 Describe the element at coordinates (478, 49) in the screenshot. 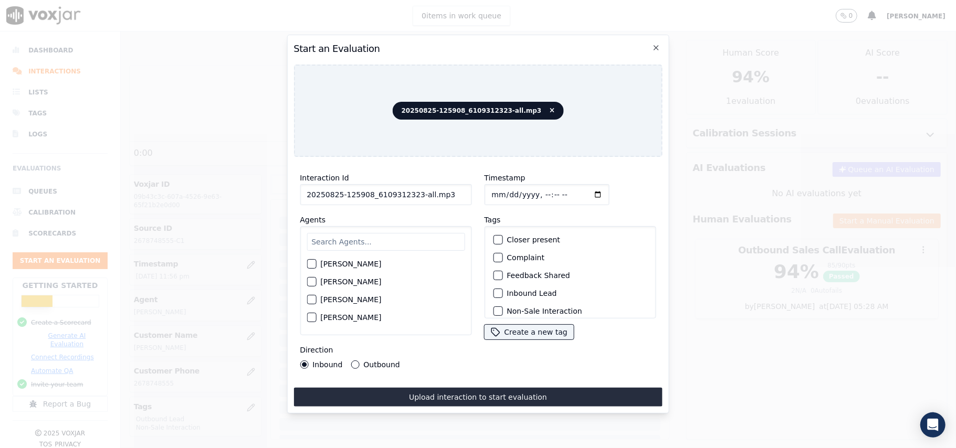

I see `h2: Start an Evaluation` at that location.